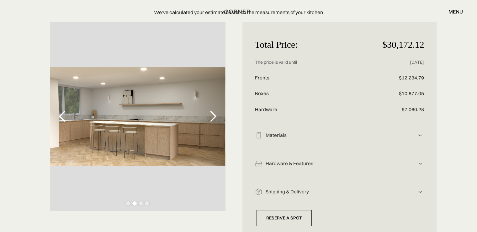 The height and width of the screenshot is (232, 477). Describe the element at coordinates (311, 62) in the screenshot. I see `p: The price is valid until` at that location.